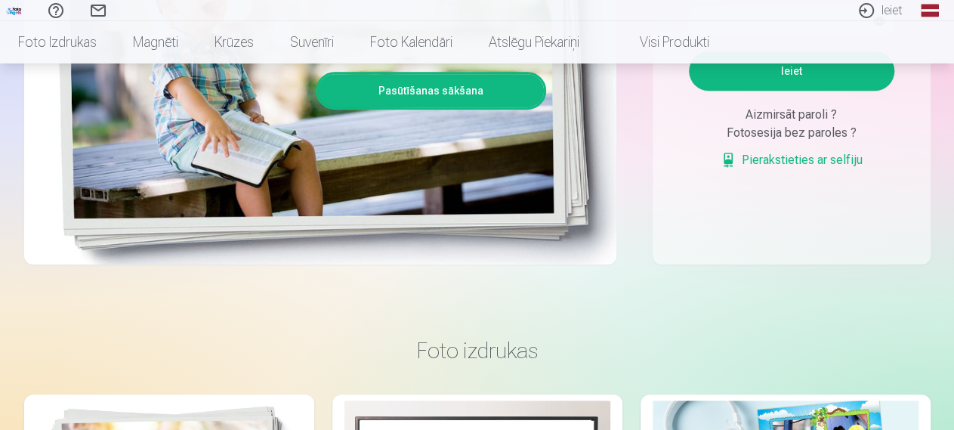 This screenshot has width=954, height=430. I want to click on a: Pasūtīšanas sākšana, so click(431, 91).